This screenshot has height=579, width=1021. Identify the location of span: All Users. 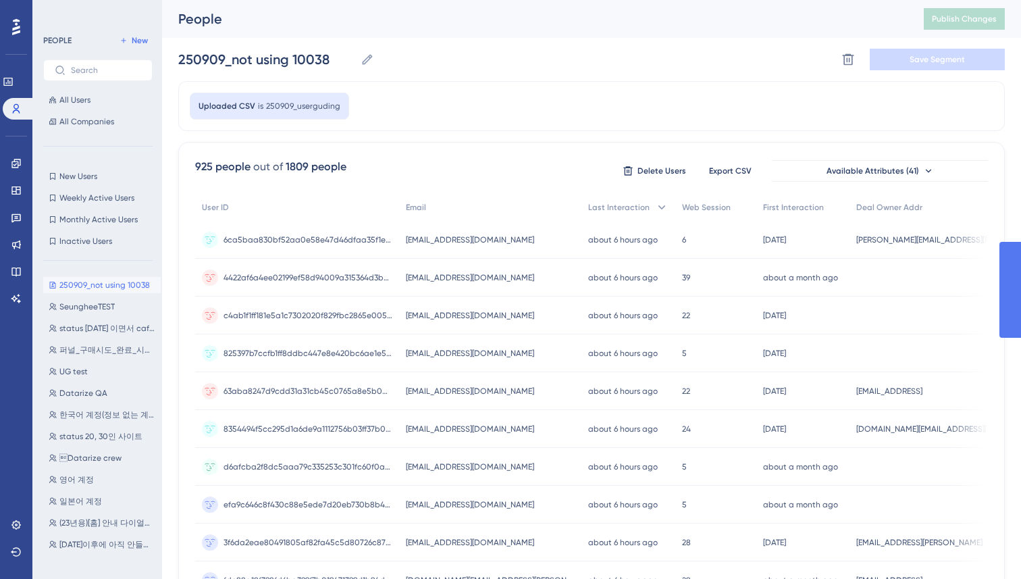
(75, 100).